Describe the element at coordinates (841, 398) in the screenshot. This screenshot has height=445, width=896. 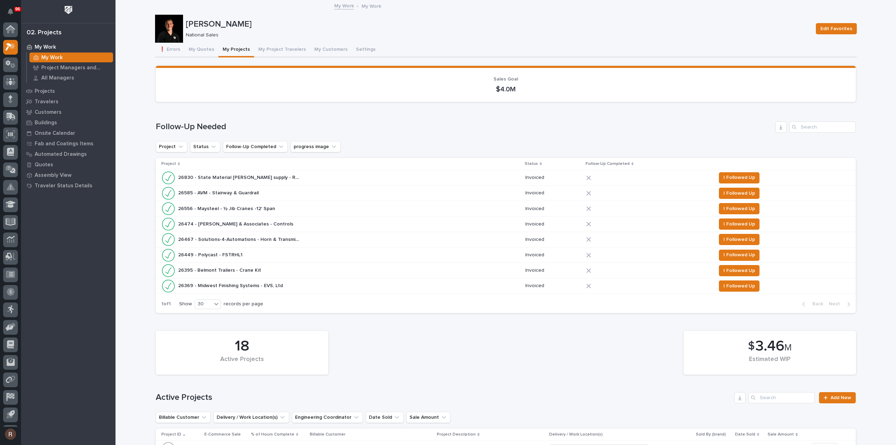
I see `span: Add New` at that location.